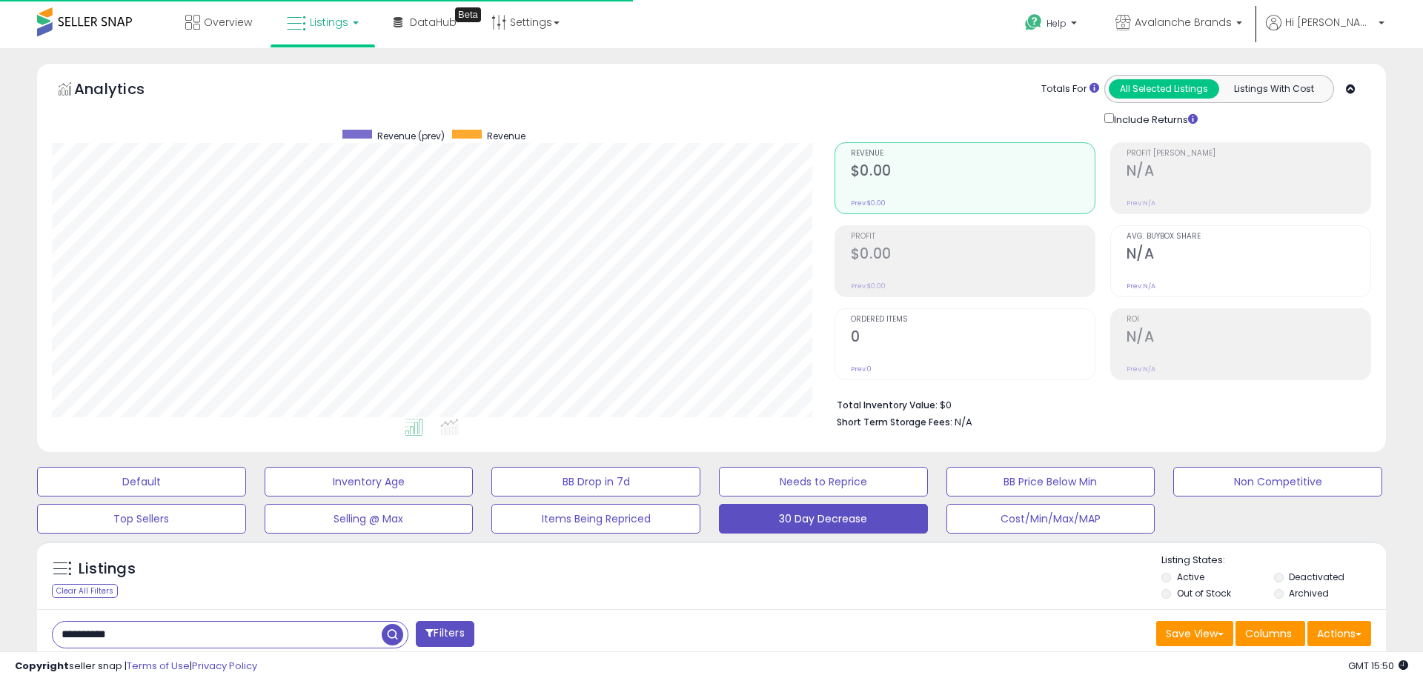 The width and height of the screenshot is (1423, 681). Describe the element at coordinates (1070, 89) in the screenshot. I see `div: Totals For` at that location.